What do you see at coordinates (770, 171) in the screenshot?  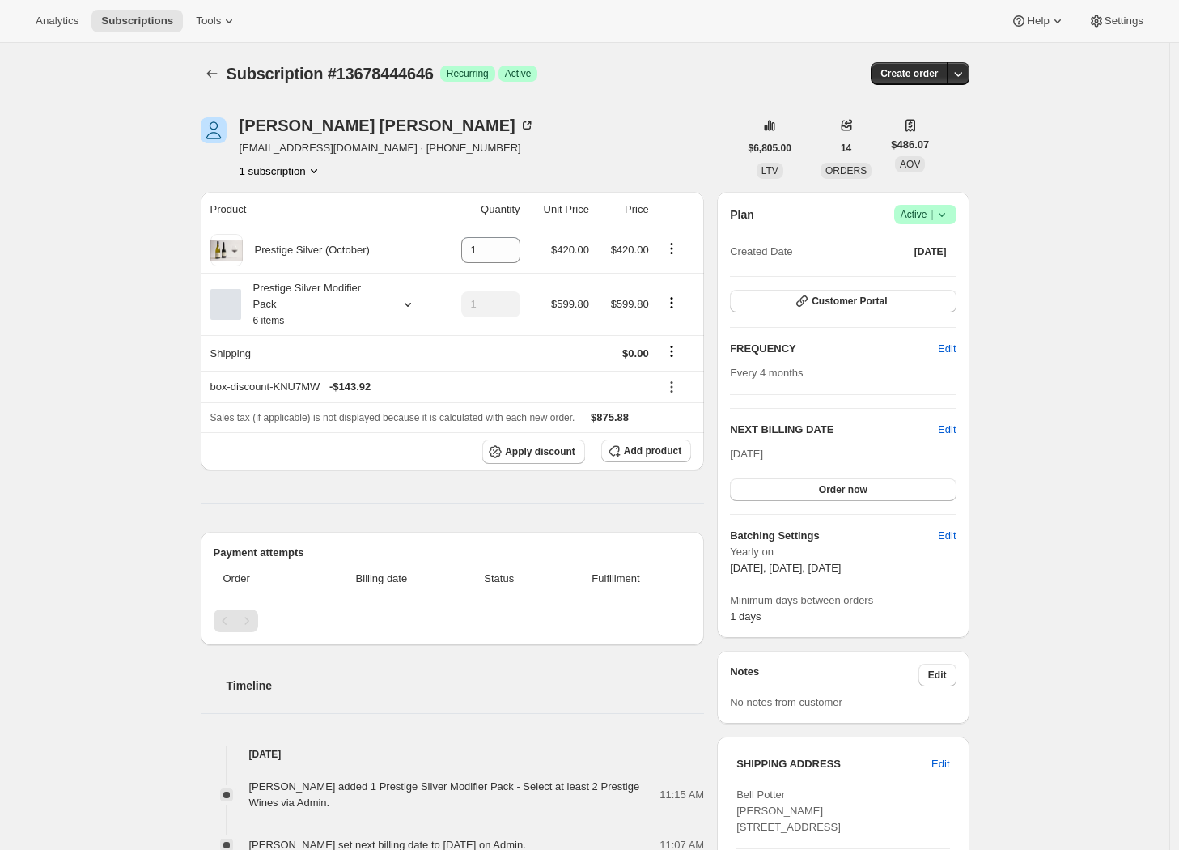 I see `span: LTV` at bounding box center [770, 171].